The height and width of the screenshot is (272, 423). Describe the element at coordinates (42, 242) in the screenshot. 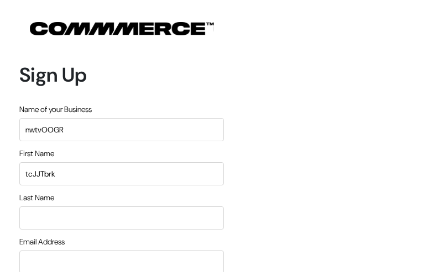

I see `label: Email Address` at that location.